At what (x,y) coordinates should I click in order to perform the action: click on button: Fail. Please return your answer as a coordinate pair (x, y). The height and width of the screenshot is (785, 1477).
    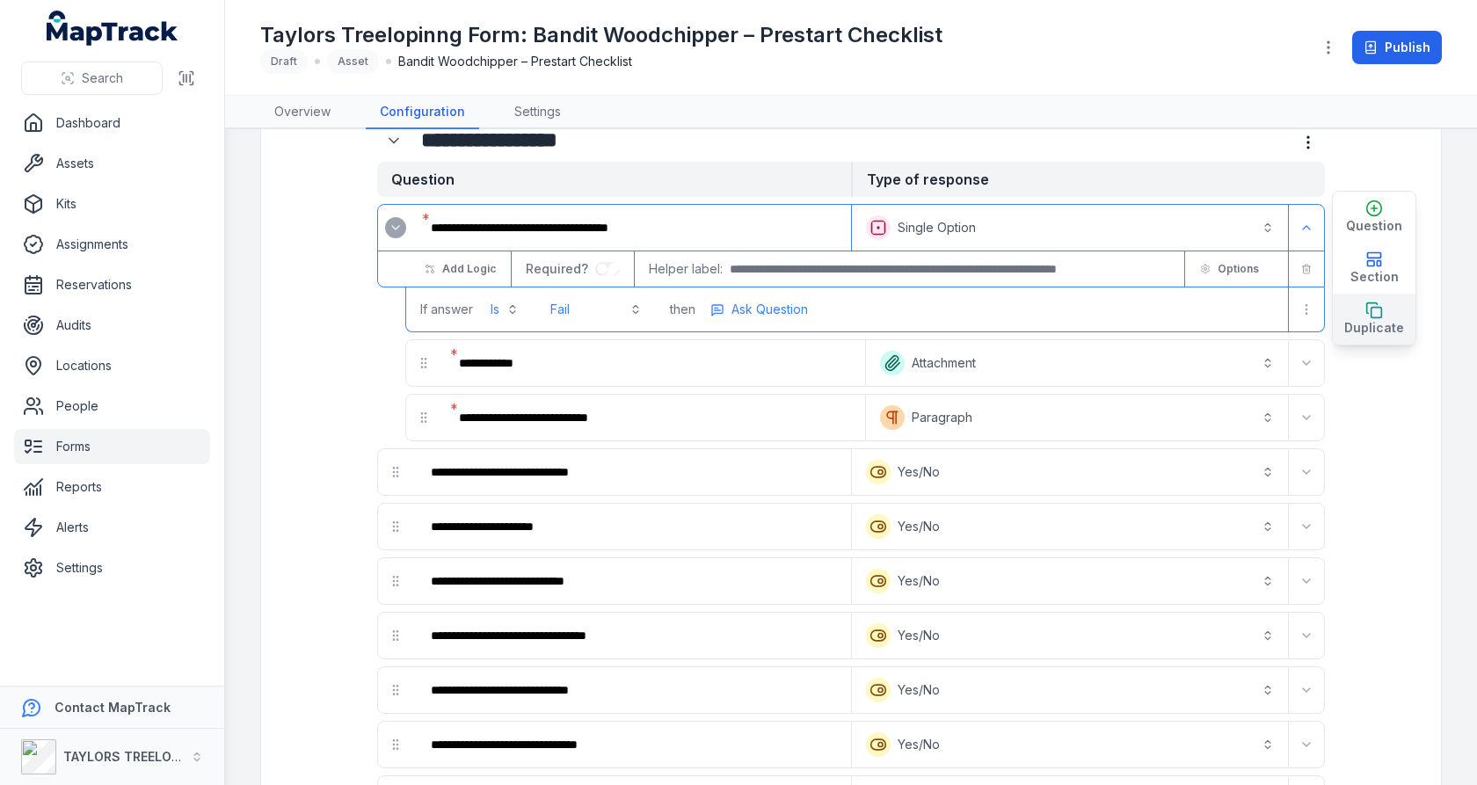
    Looking at the image, I should click on (596, 309).